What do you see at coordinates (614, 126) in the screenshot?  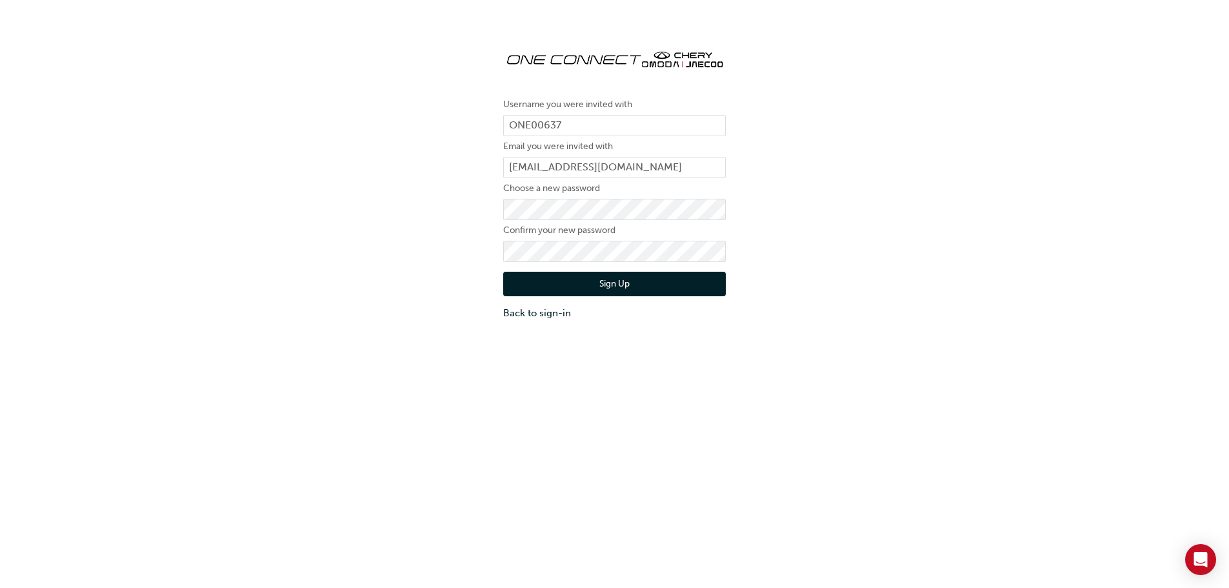 I see `input: Username` at bounding box center [614, 126].